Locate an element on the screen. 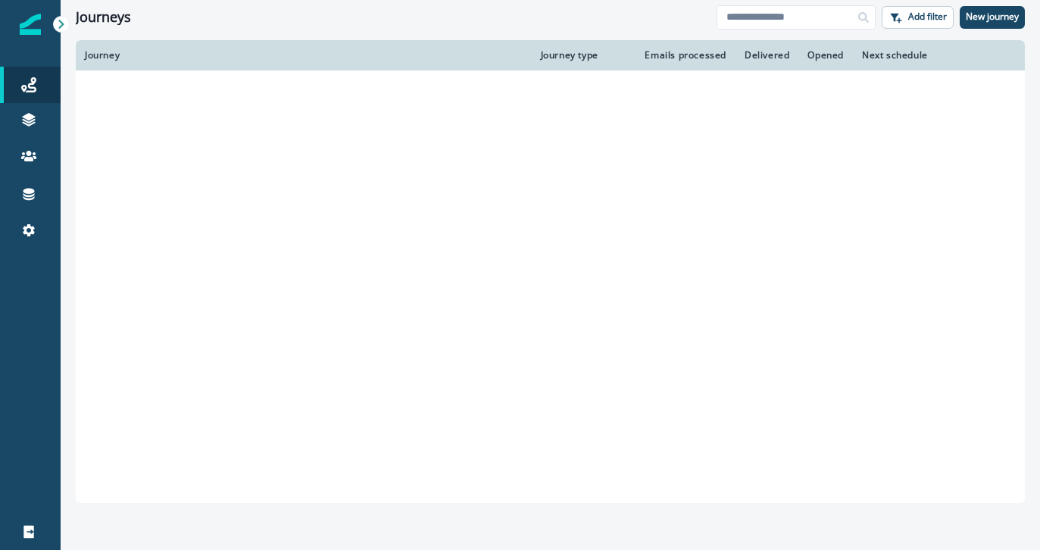 The image size is (1040, 550). div: Journey is located at coordinates (304, 55).